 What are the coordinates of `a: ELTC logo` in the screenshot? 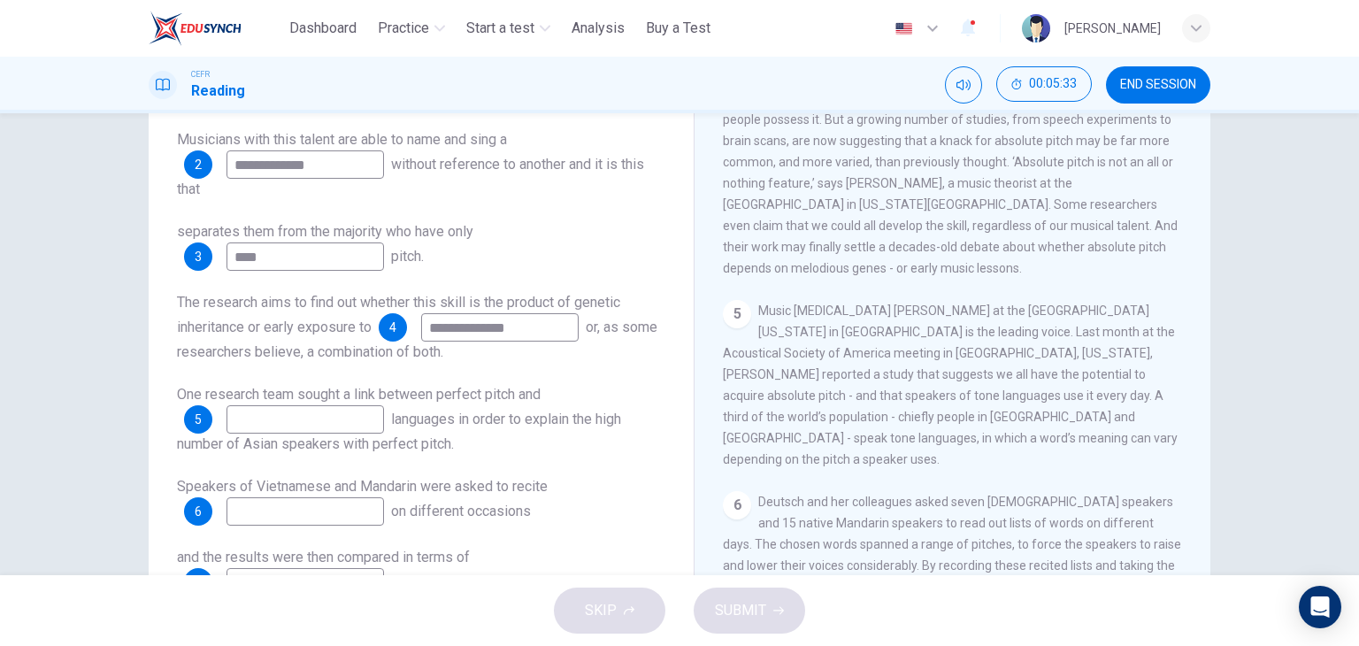 It's located at (215, 28).